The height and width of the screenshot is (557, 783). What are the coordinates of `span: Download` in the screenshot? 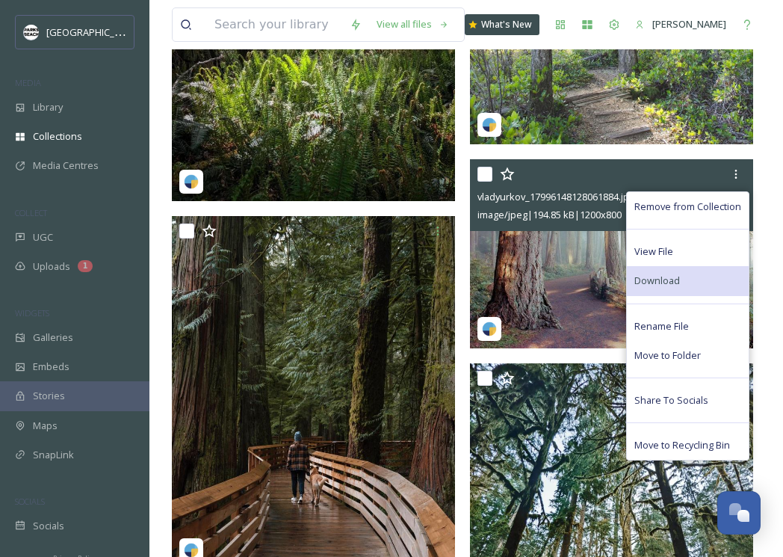 It's located at (657, 280).